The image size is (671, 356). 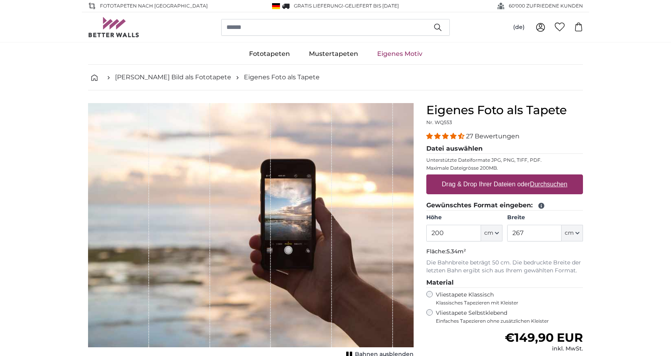 What do you see at coordinates (519, 27) in the screenshot?
I see `button: (de)` at bounding box center [519, 27].